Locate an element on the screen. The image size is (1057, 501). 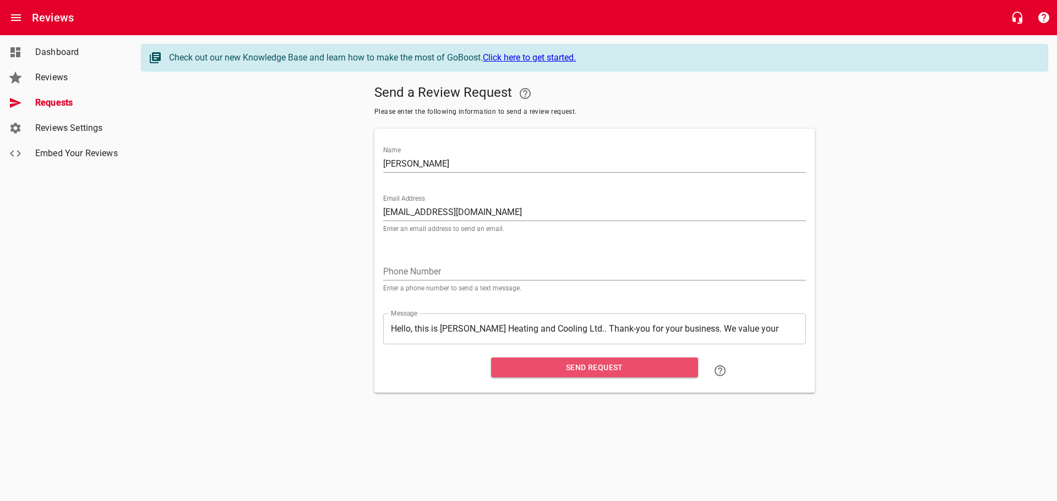
h5: Send a Review Request is located at coordinates (594, 94).